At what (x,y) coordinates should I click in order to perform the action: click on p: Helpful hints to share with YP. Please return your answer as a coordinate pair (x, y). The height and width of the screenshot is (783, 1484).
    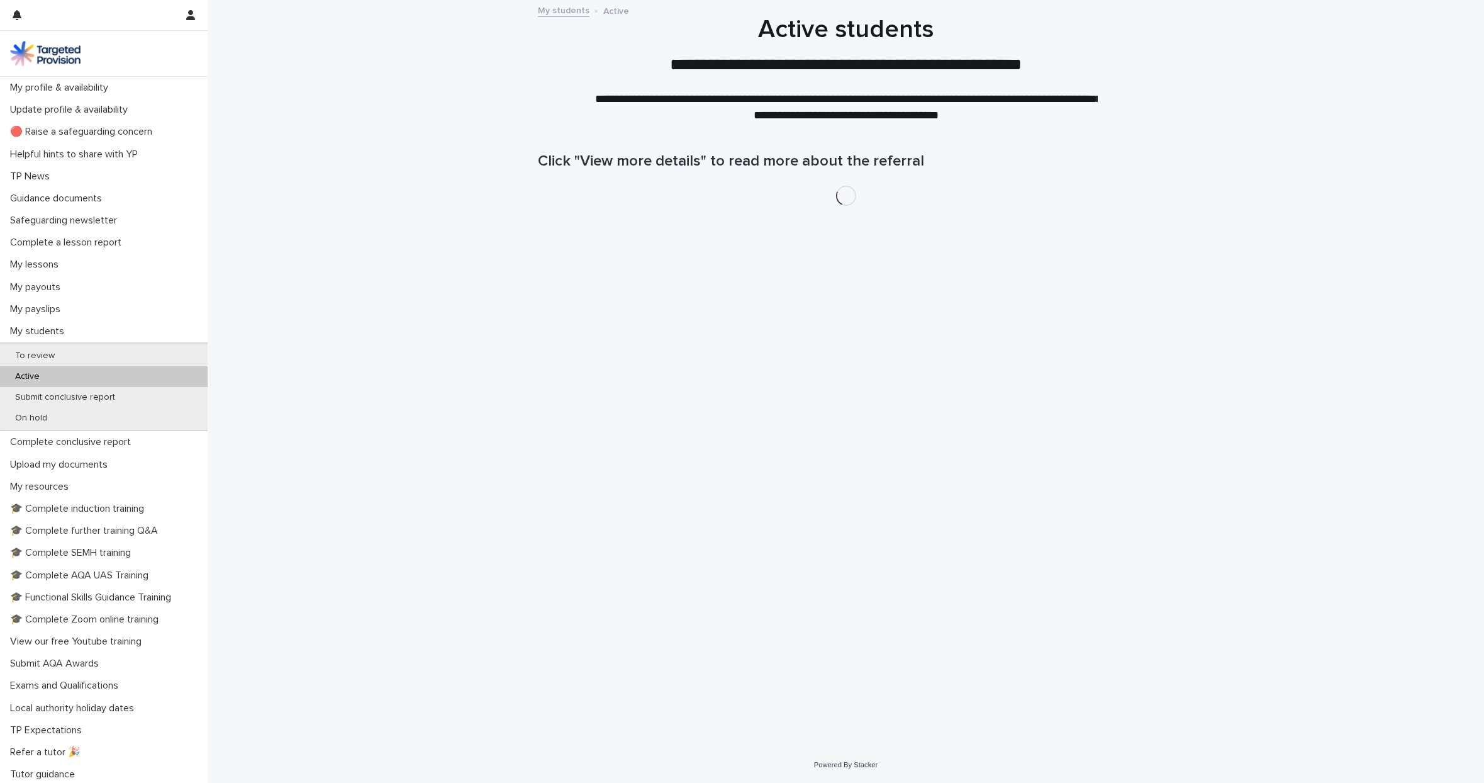
    Looking at the image, I should click on (76, 154).